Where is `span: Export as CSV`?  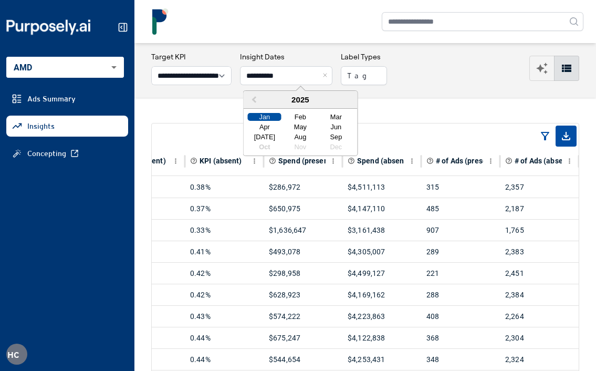
span: Export as CSV is located at coordinates (566, 136).